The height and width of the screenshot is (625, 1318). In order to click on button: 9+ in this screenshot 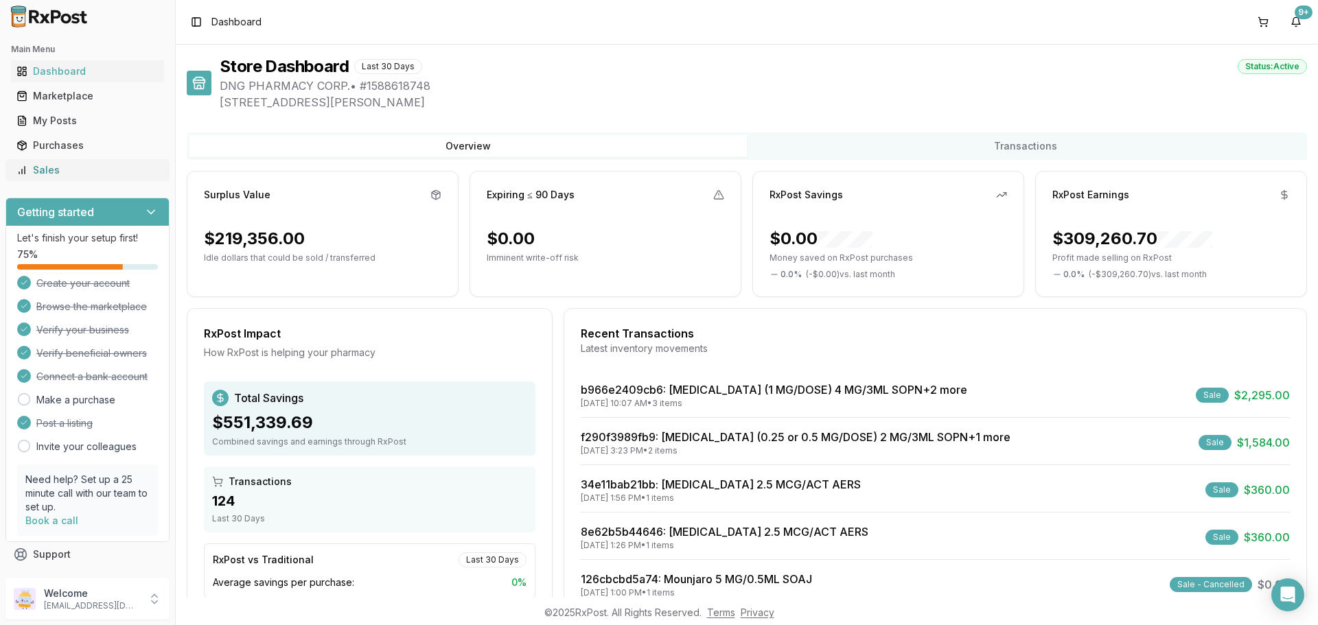, I will do `click(1296, 22)`.